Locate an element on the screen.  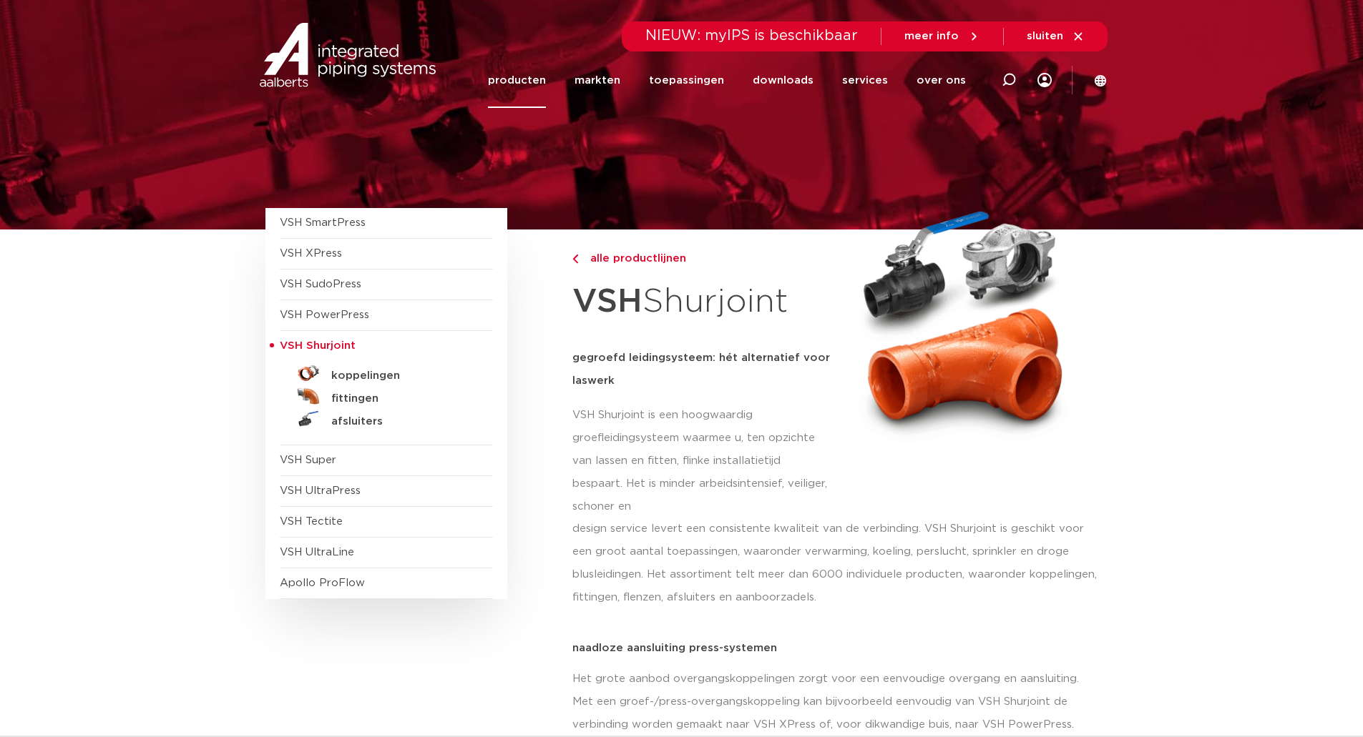
a: services is located at coordinates (865, 80).